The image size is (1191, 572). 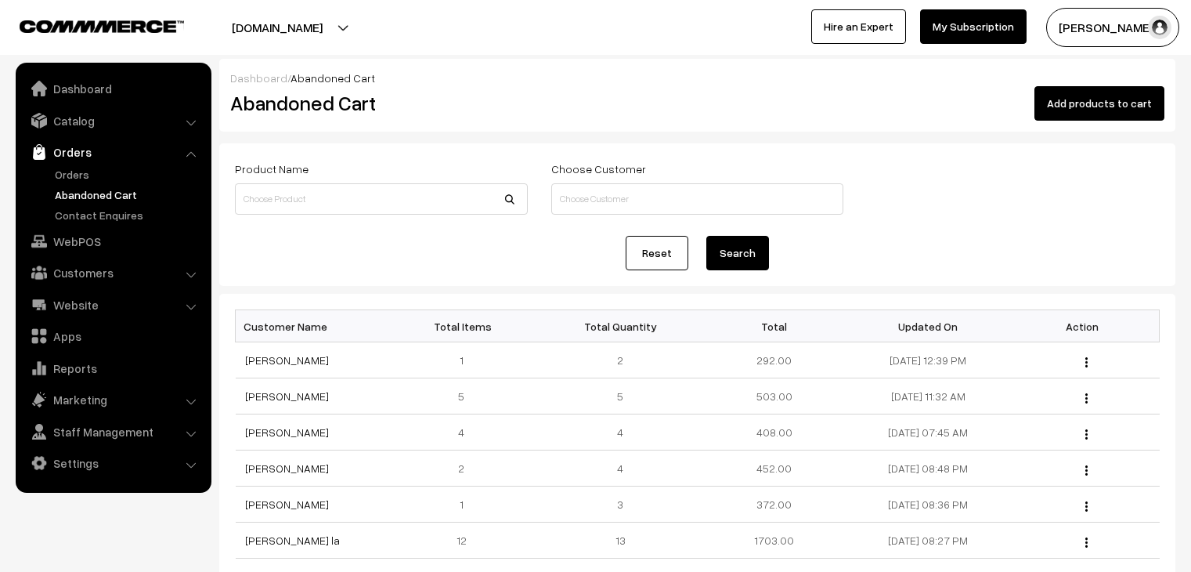 What do you see at coordinates (859, 27) in the screenshot?
I see `a: Hire an Expert` at bounding box center [859, 27].